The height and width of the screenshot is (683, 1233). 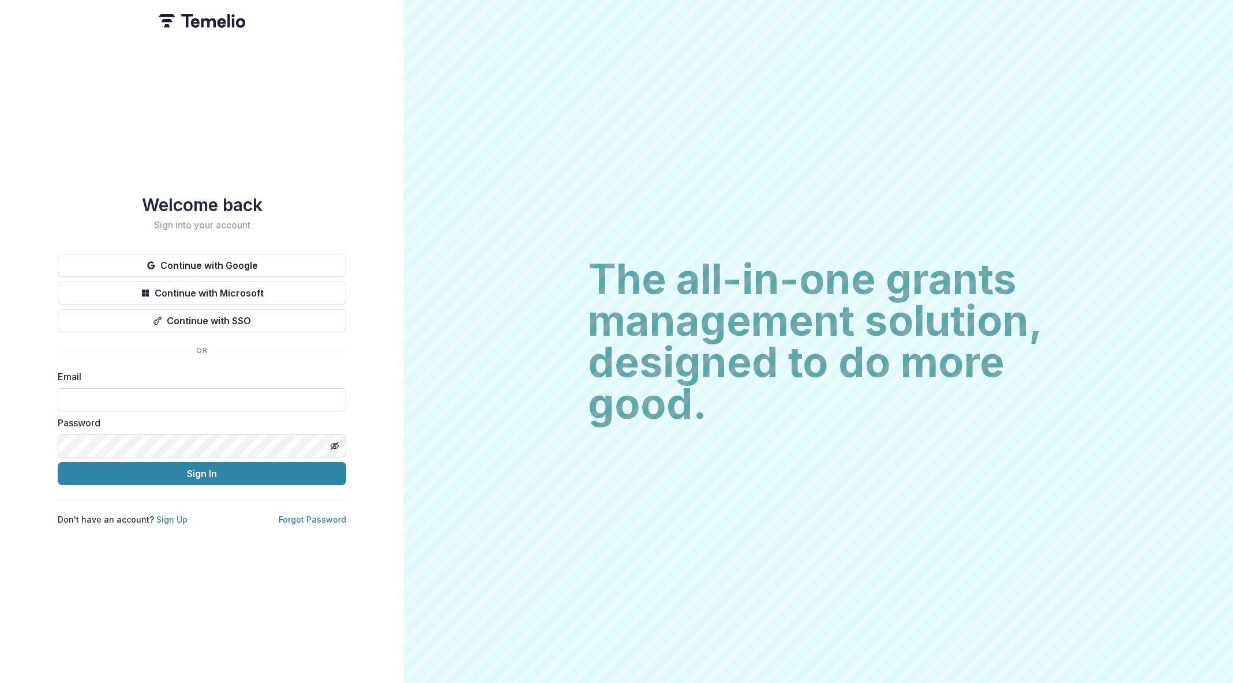 What do you see at coordinates (202, 293) in the screenshot?
I see `button: Continue with Microsoft` at bounding box center [202, 293].